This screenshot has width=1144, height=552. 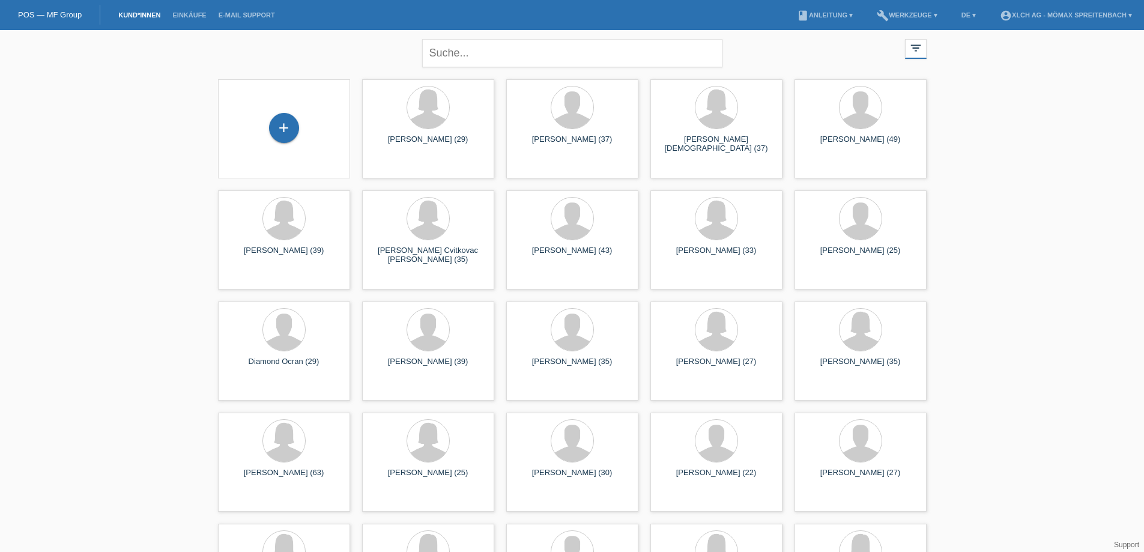 What do you see at coordinates (284, 366) in the screenshot?
I see `div: Diamond Ocran (29)` at bounding box center [284, 366].